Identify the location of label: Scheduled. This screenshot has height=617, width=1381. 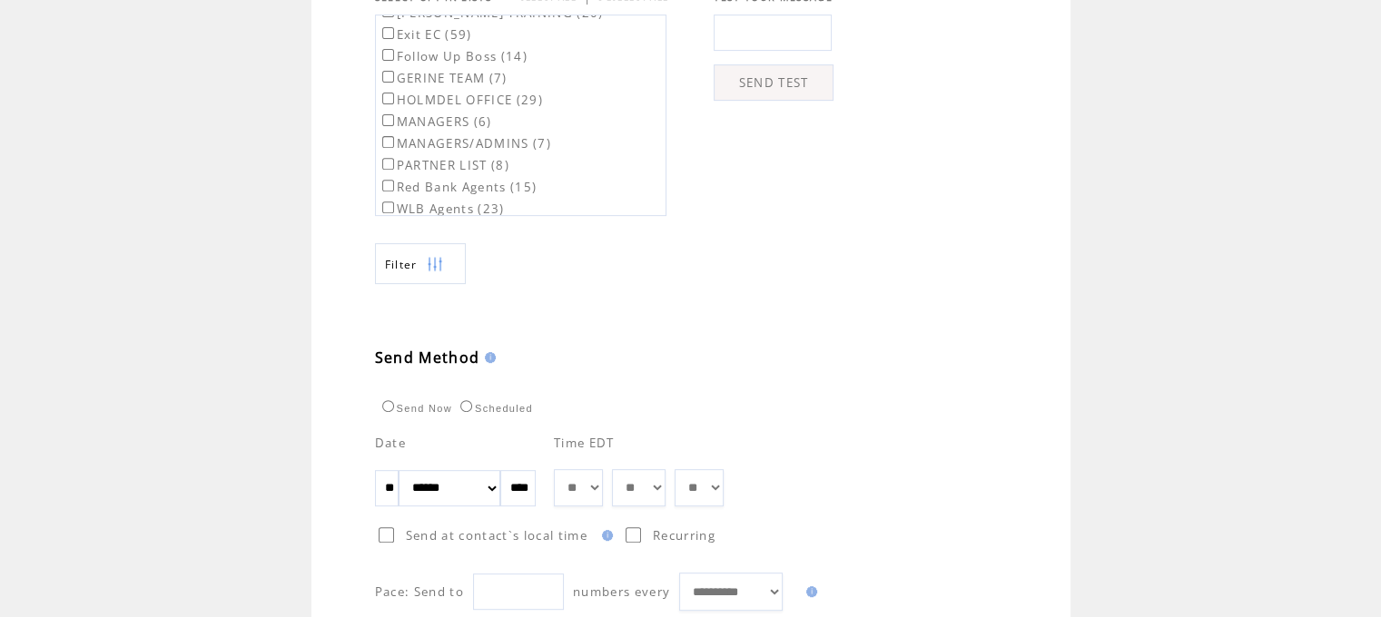
(494, 408).